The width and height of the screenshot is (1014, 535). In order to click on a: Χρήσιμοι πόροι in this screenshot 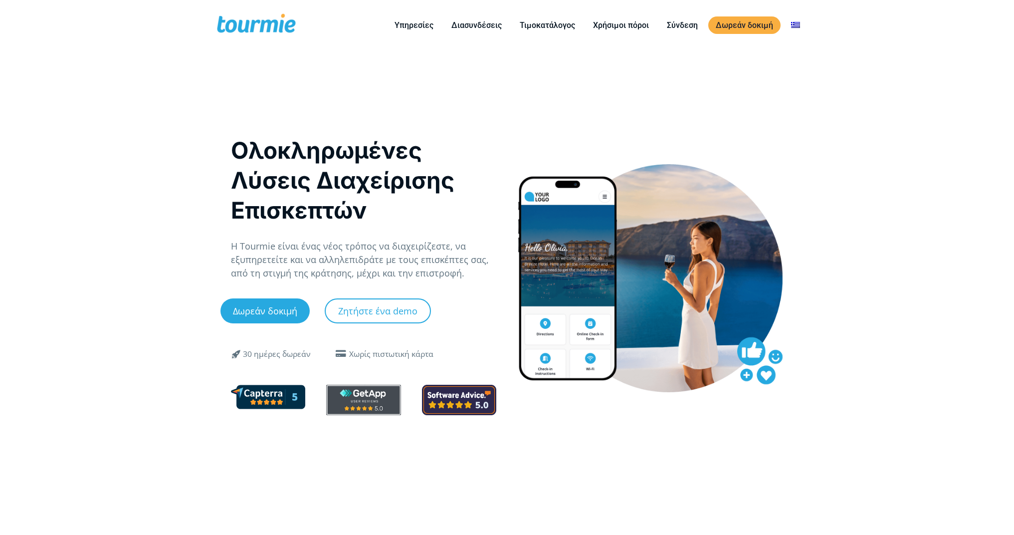, I will do `click(621, 25)`.